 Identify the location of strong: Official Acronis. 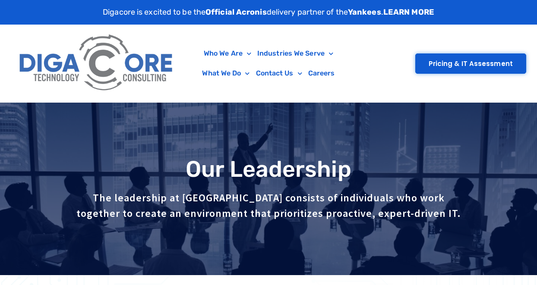
(236, 12).